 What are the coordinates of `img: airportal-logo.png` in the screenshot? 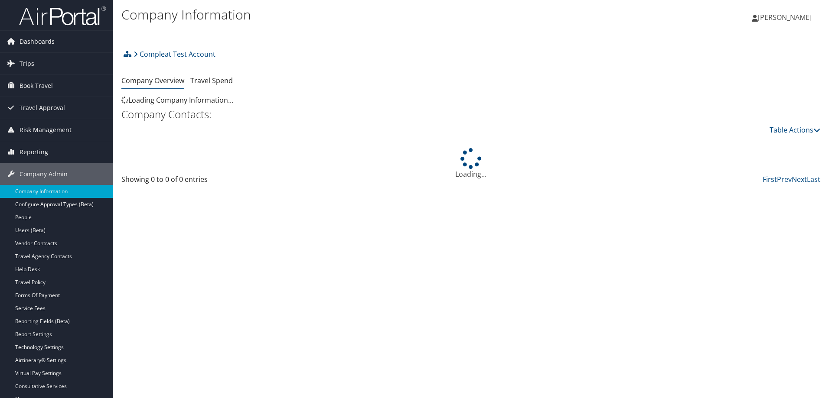 It's located at (62, 16).